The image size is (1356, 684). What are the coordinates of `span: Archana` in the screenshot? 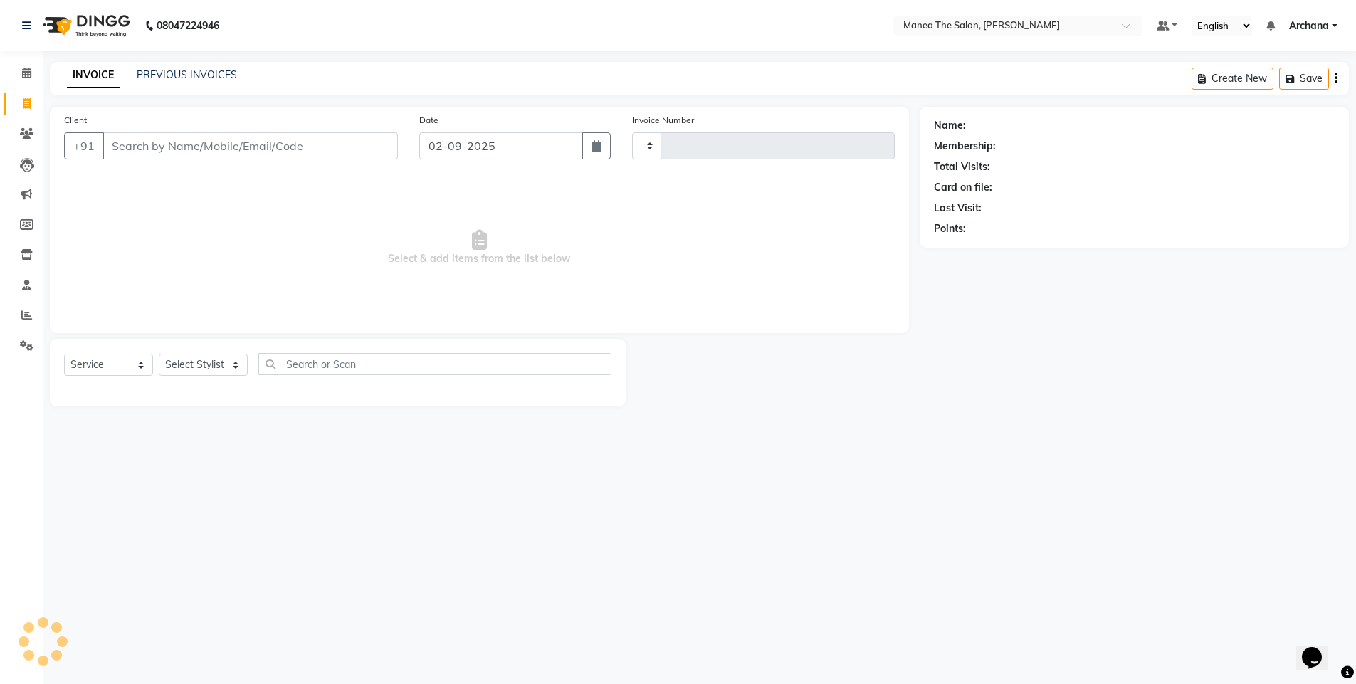 It's located at (1309, 26).